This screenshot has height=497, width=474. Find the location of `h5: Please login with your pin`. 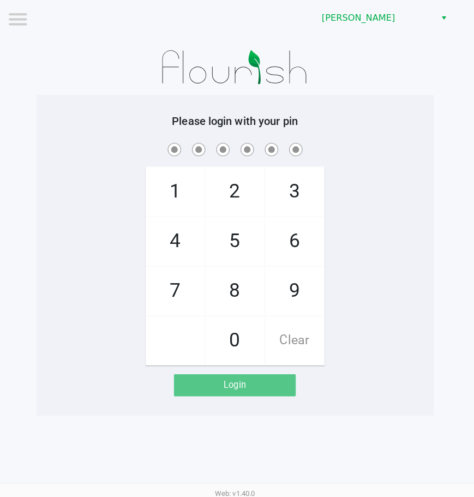

h5: Please login with your pin is located at coordinates (237, 123).